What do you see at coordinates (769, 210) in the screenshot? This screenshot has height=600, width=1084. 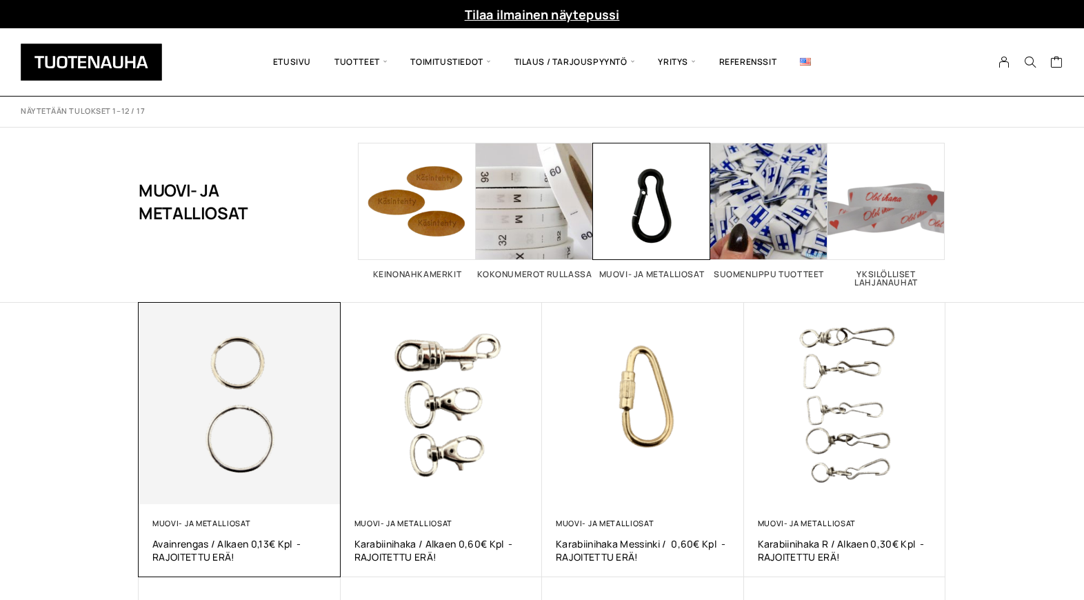 I see `a: Visit product category Suomenlippu tuotteet` at bounding box center [769, 210].